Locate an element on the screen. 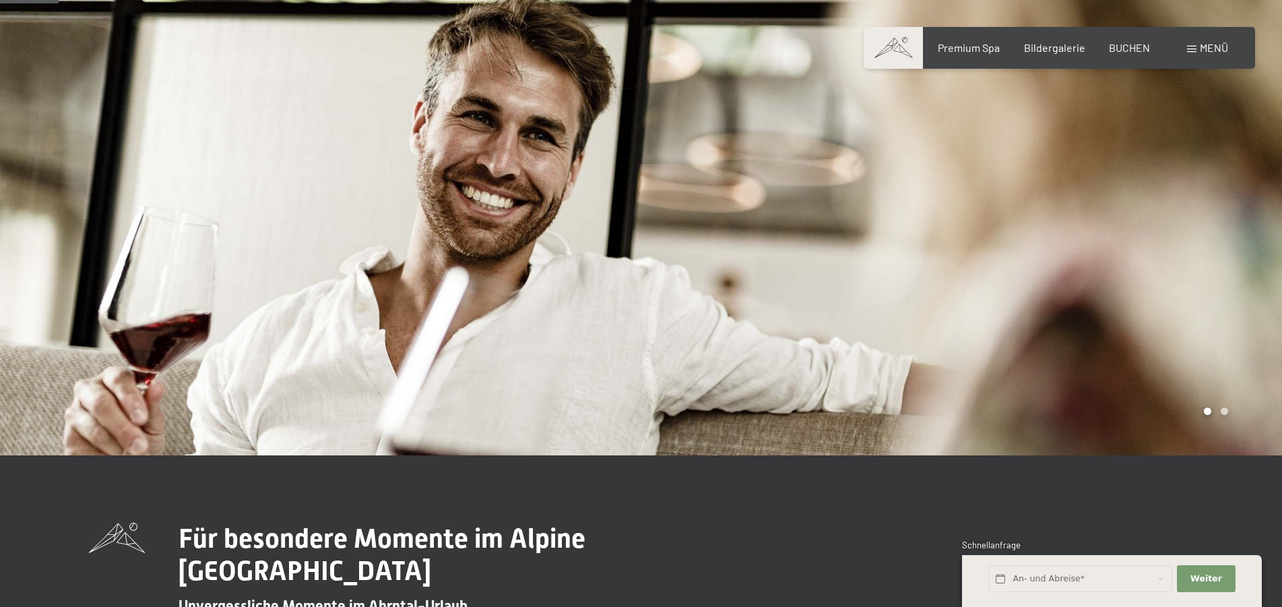 The height and width of the screenshot is (607, 1282). span: Bildergalerie is located at coordinates (1055, 47).